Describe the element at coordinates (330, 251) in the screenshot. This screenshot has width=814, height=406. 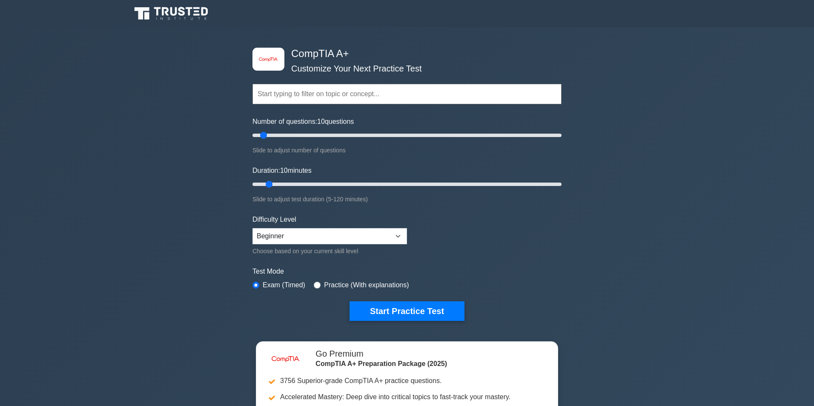
I see `div: Choose based on your current skill level` at that location.